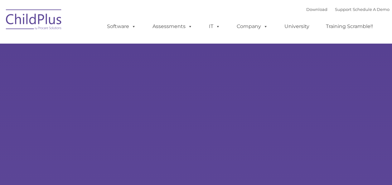 The image size is (392, 185). What do you see at coordinates (173, 27) in the screenshot?
I see `a: Assessments` at bounding box center [173, 27].